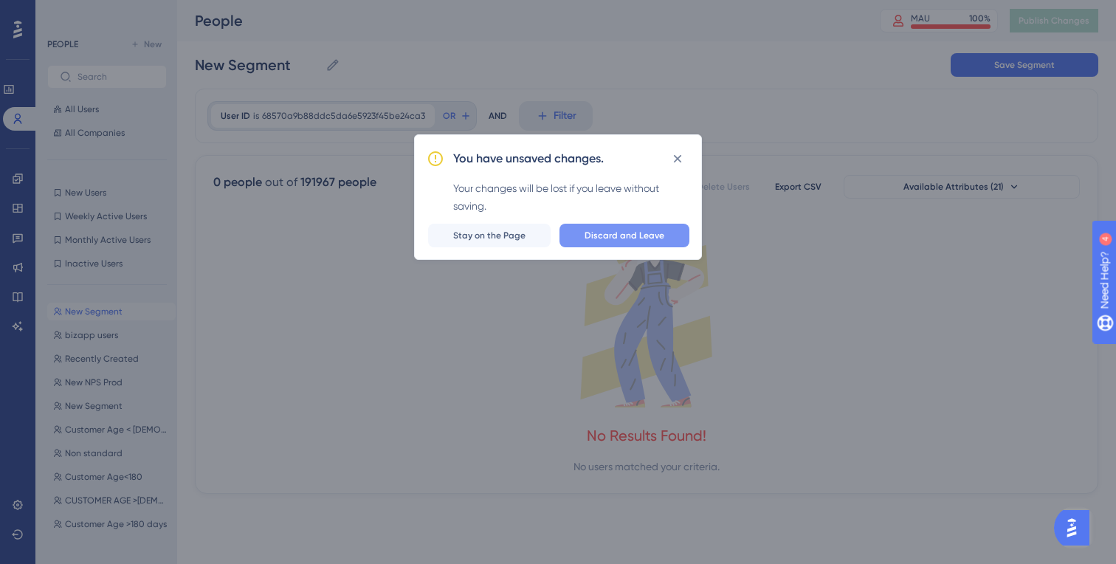 This screenshot has width=1116, height=564. I want to click on span: Need Help?, so click(63, 13).